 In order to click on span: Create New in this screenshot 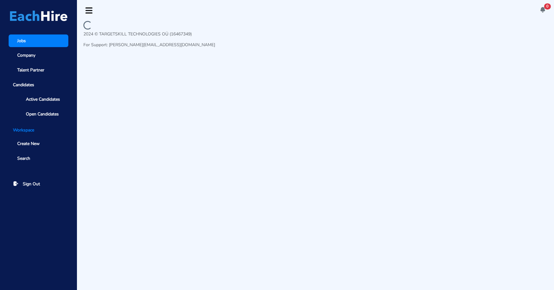, I will do `click(28, 143)`.